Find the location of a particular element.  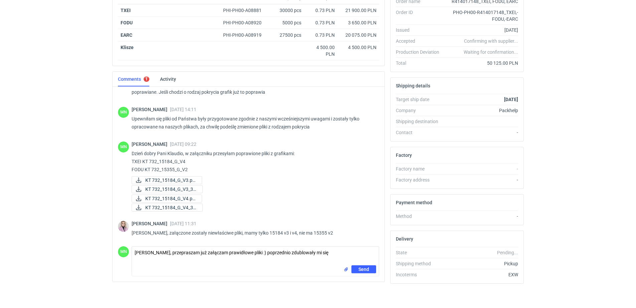

p: Dzień dobry Pani Klaudio, w załączniku przesyłam poprawione pliki z grafikami: TXEI KT 732_15184_... is located at coordinates (253, 162).